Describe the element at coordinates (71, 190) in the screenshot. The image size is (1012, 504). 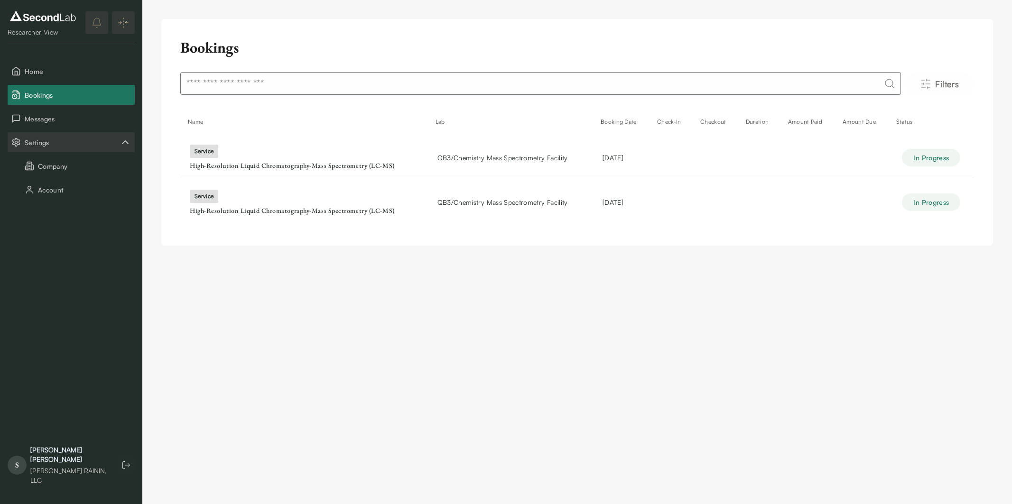
I see `a: Account` at that location.